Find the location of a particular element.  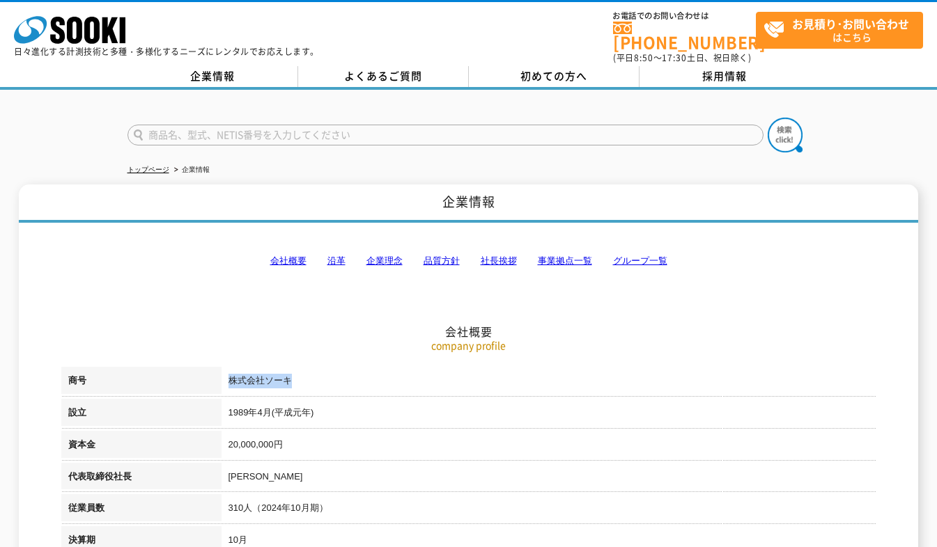

h2: 会社概要 is located at coordinates (469, 262).